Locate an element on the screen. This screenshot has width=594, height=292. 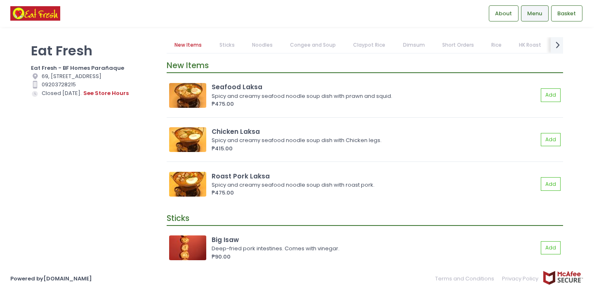
a: Claypot Rice is located at coordinates (369, 45).